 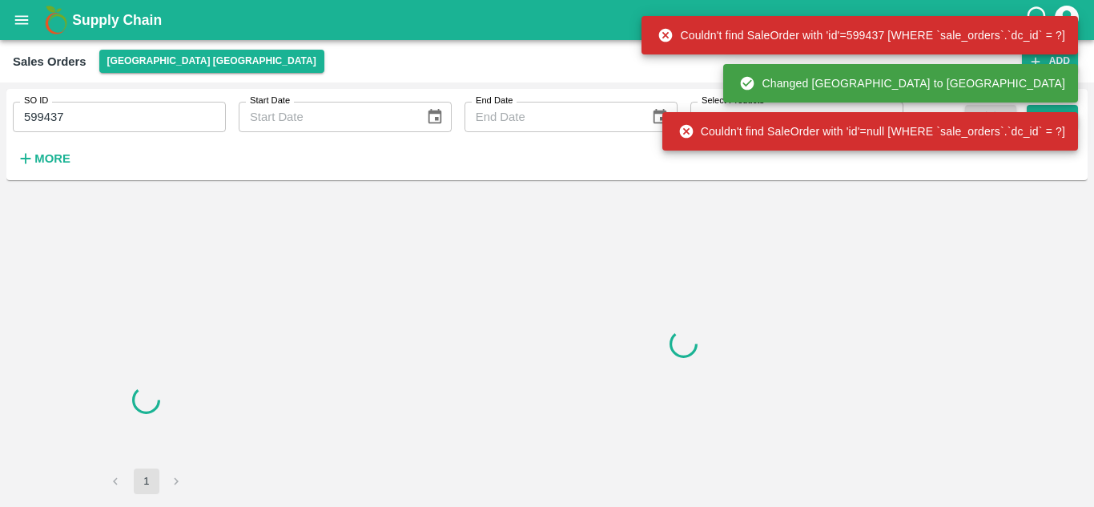 I want to click on button: open drawer, so click(x=22, y=20).